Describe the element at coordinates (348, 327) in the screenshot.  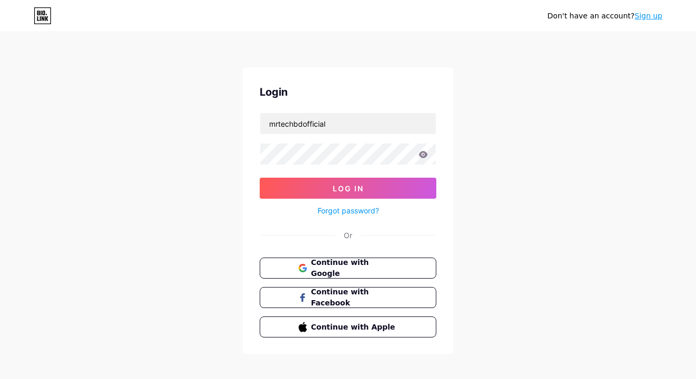
I see `button: Continue with Apple` at that location.